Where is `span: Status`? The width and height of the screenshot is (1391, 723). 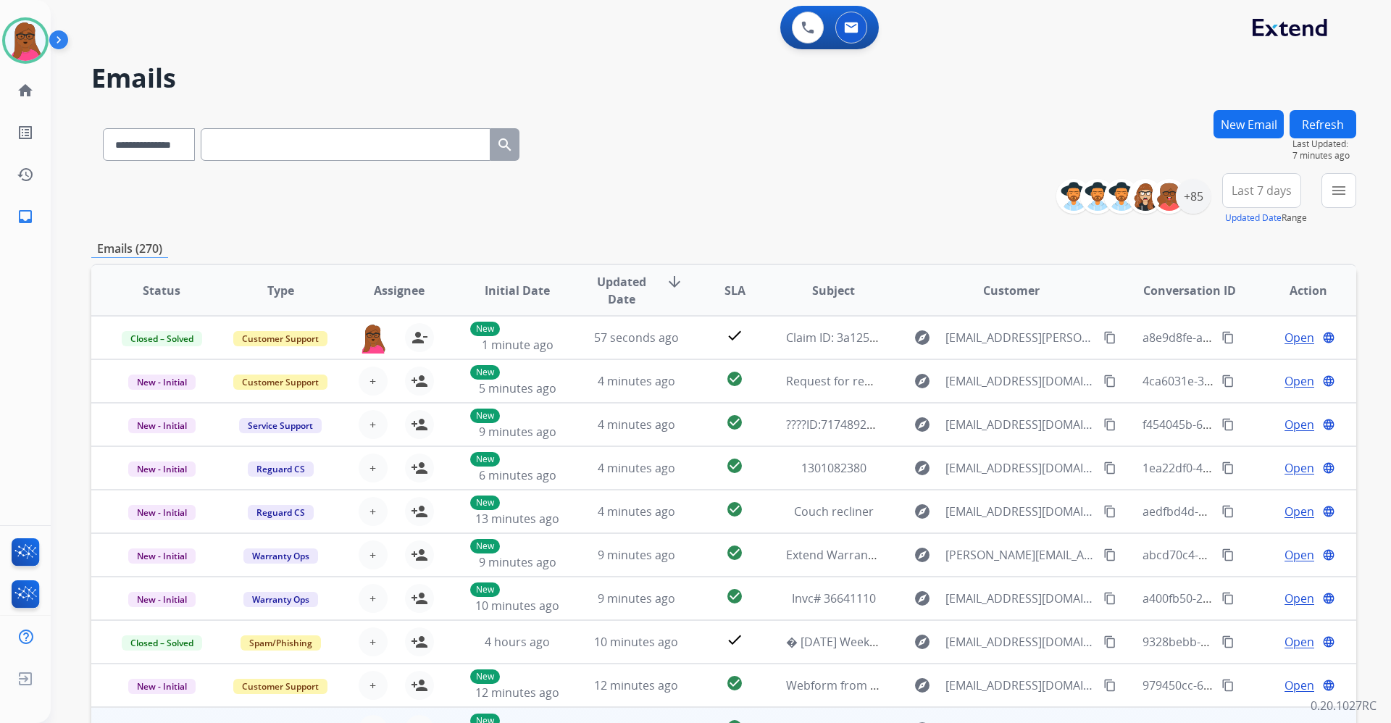 span: Status is located at coordinates (162, 291).